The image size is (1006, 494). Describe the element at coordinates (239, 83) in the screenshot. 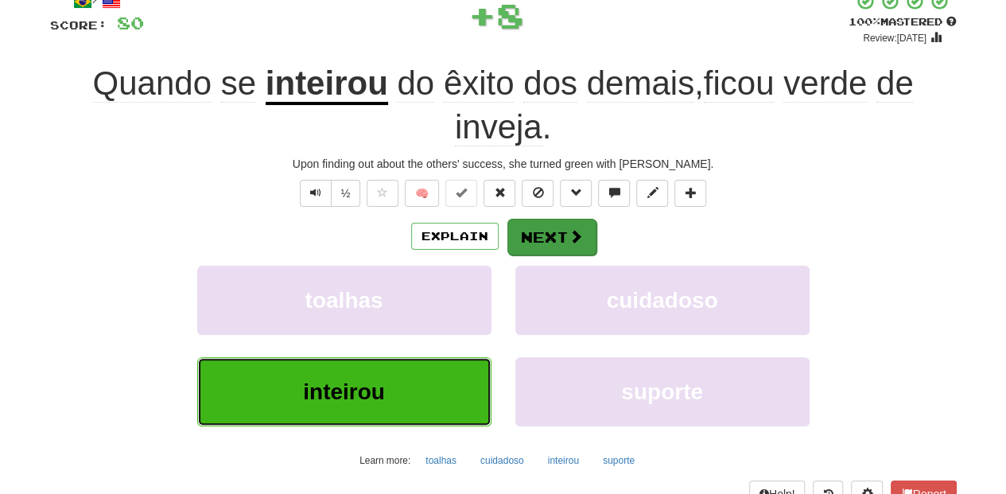

I see `span: se` at that location.